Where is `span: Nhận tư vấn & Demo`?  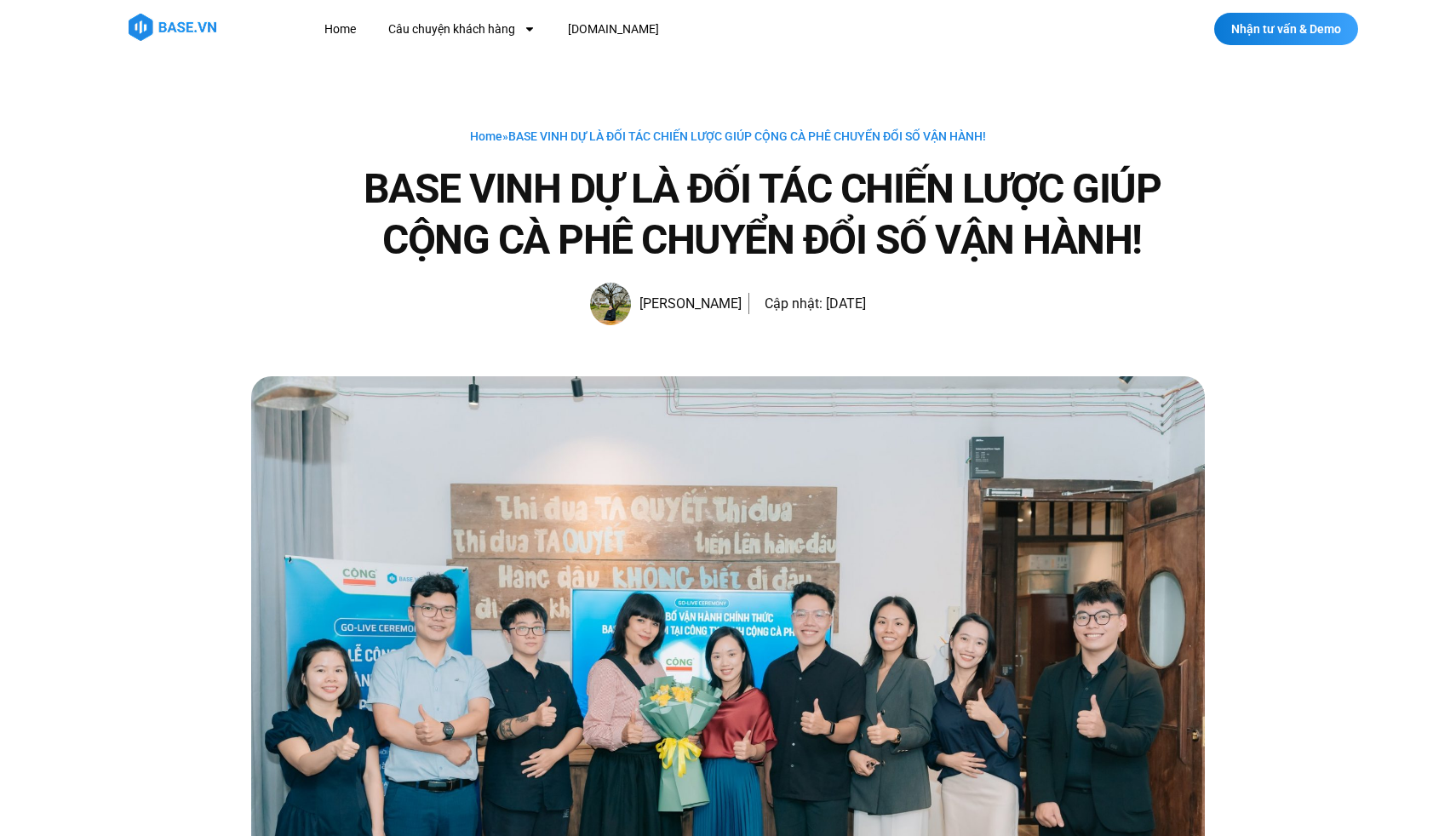 span: Nhận tư vấn & Demo is located at coordinates (1286, 29).